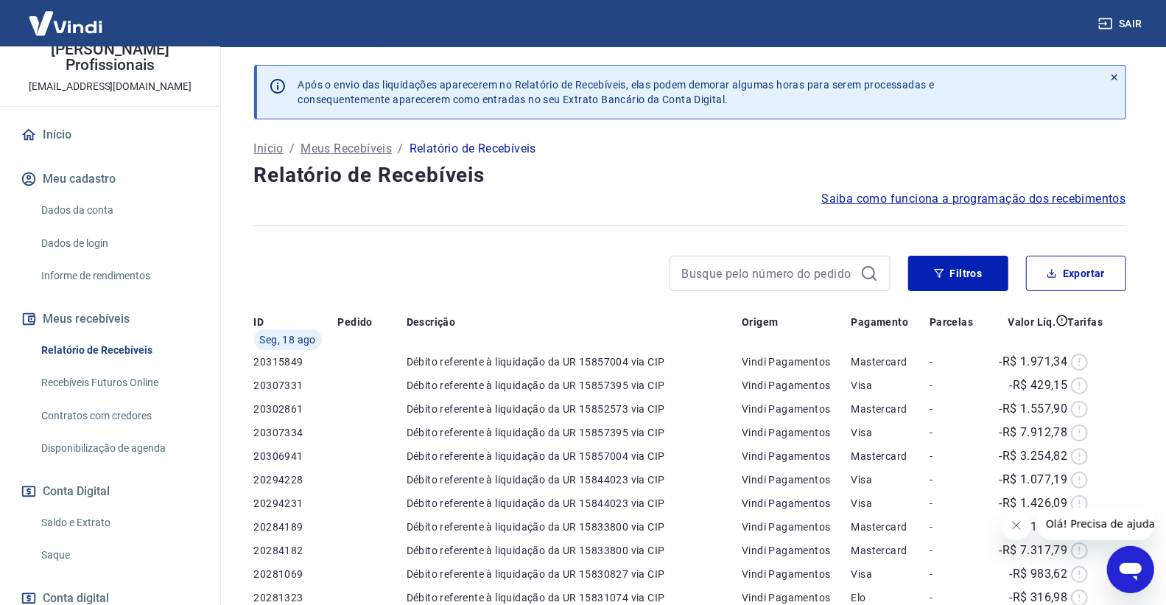  What do you see at coordinates (110, 179) in the screenshot?
I see `button: Meu cadastro` at bounding box center [110, 179].